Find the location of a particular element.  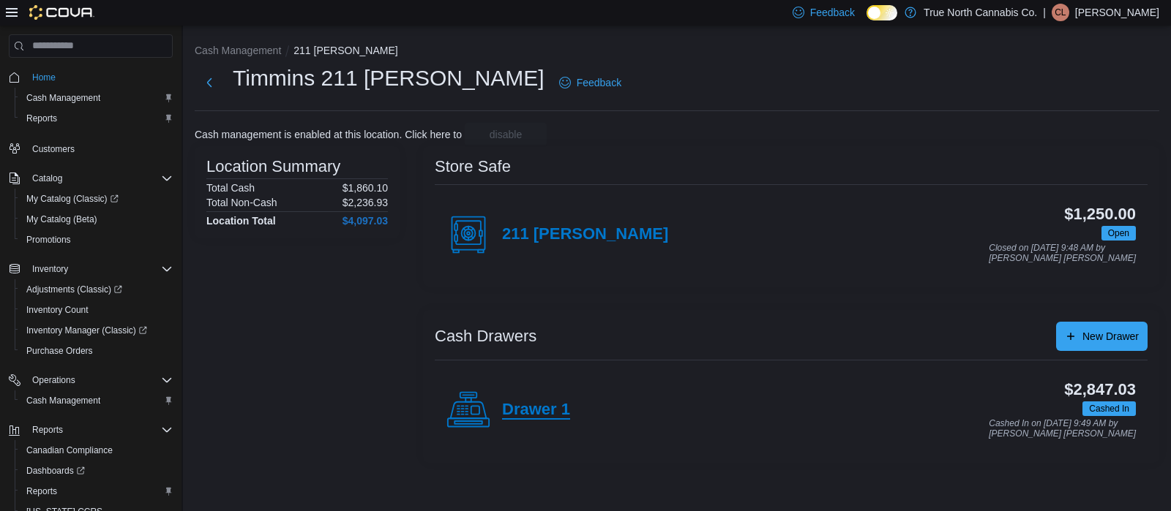

h6: Total Cash is located at coordinates (230, 188).